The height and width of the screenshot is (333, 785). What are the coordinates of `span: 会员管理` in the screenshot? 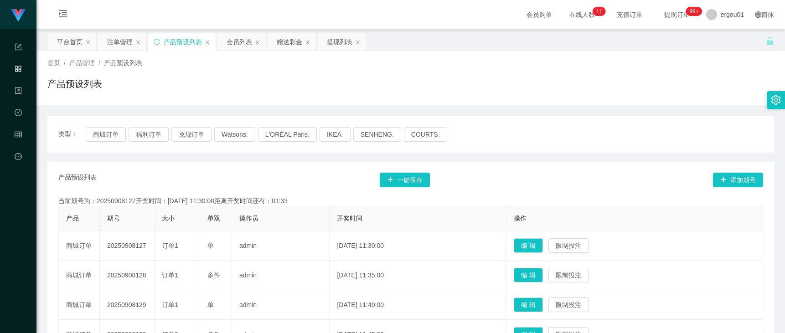 It's located at (18, 172).